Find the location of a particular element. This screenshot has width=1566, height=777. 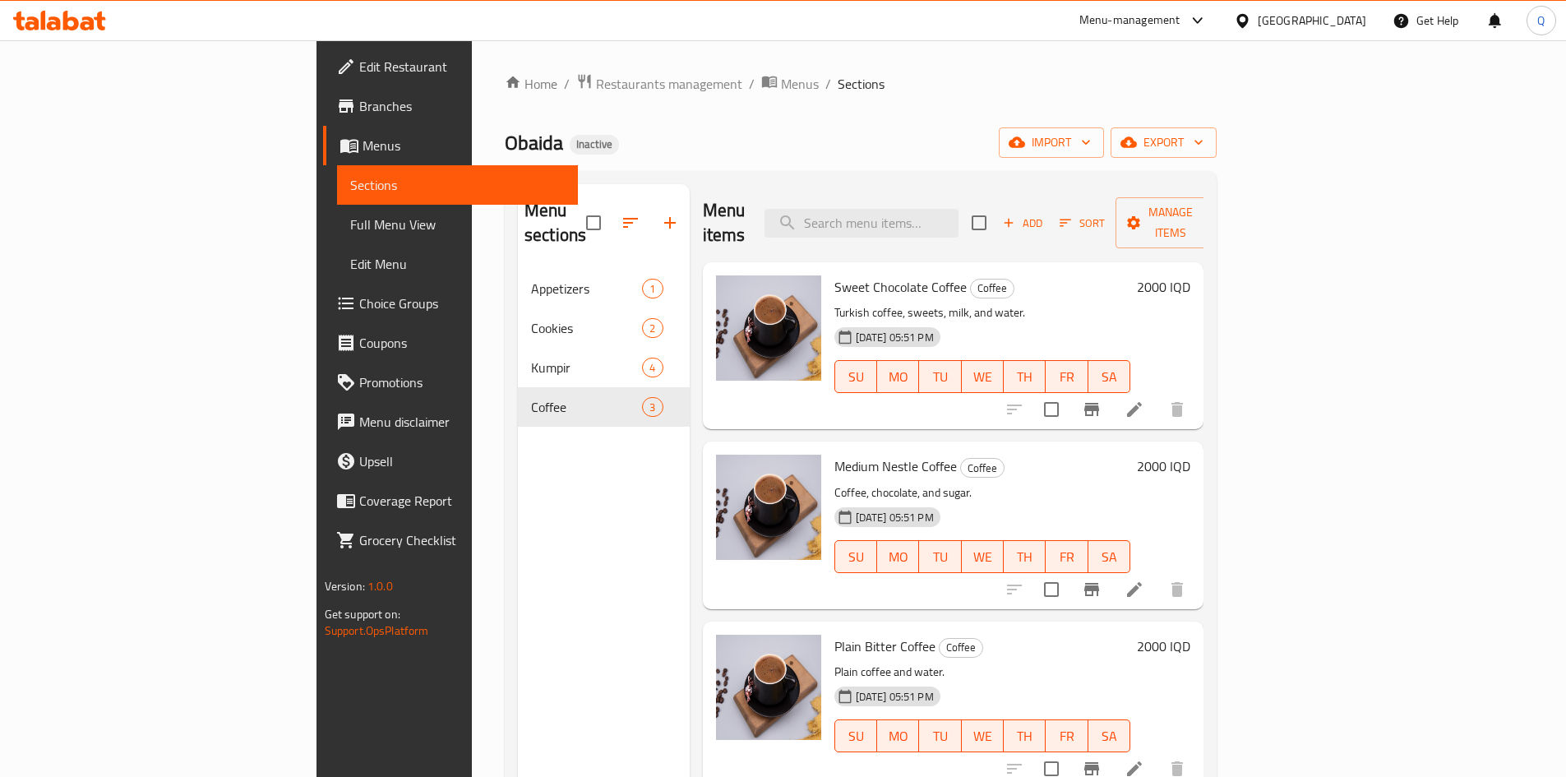

a: Menus is located at coordinates (450, 145).